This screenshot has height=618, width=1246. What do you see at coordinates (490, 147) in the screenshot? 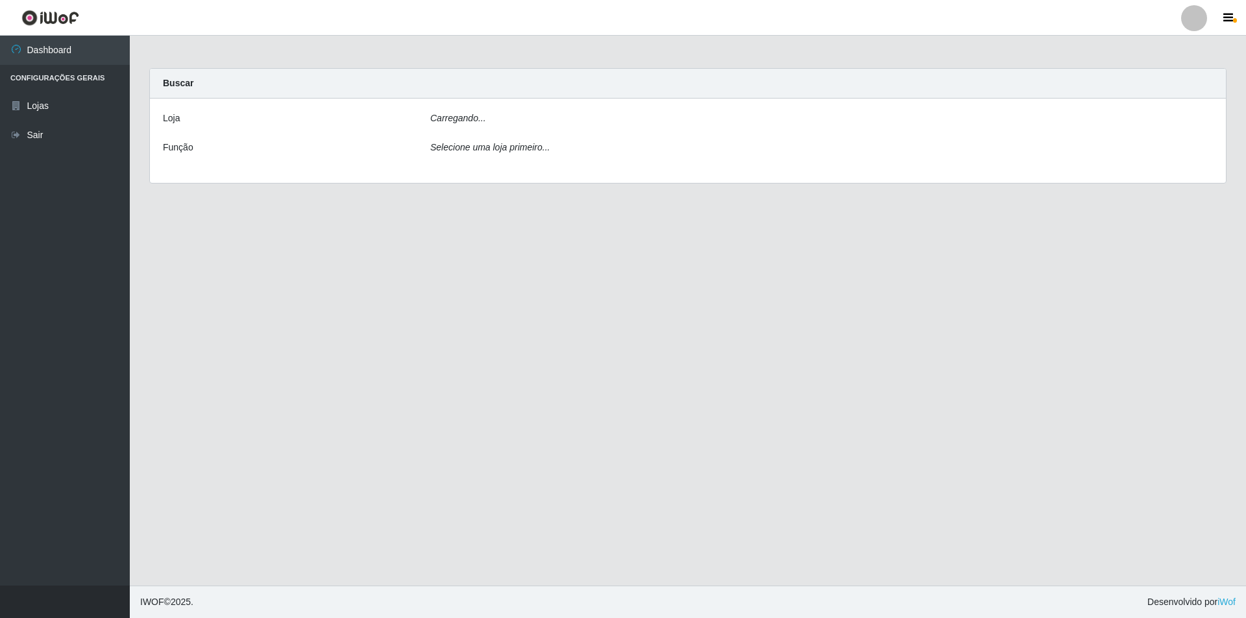
I see `i: Selecione uma loja primeiro...` at bounding box center [490, 147].